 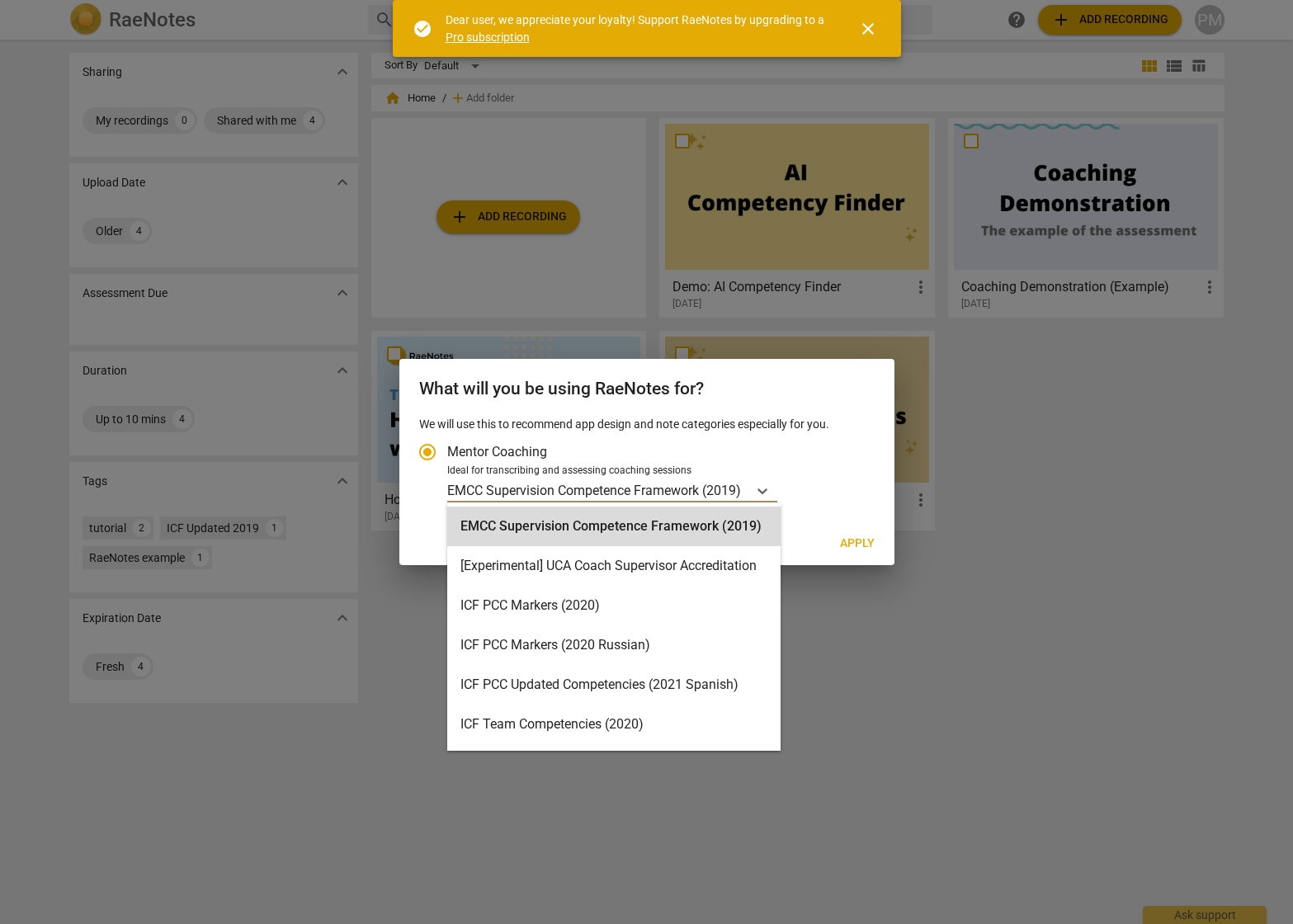 What do you see at coordinates (868, 29) in the screenshot?
I see `span: close` at bounding box center [868, 29].